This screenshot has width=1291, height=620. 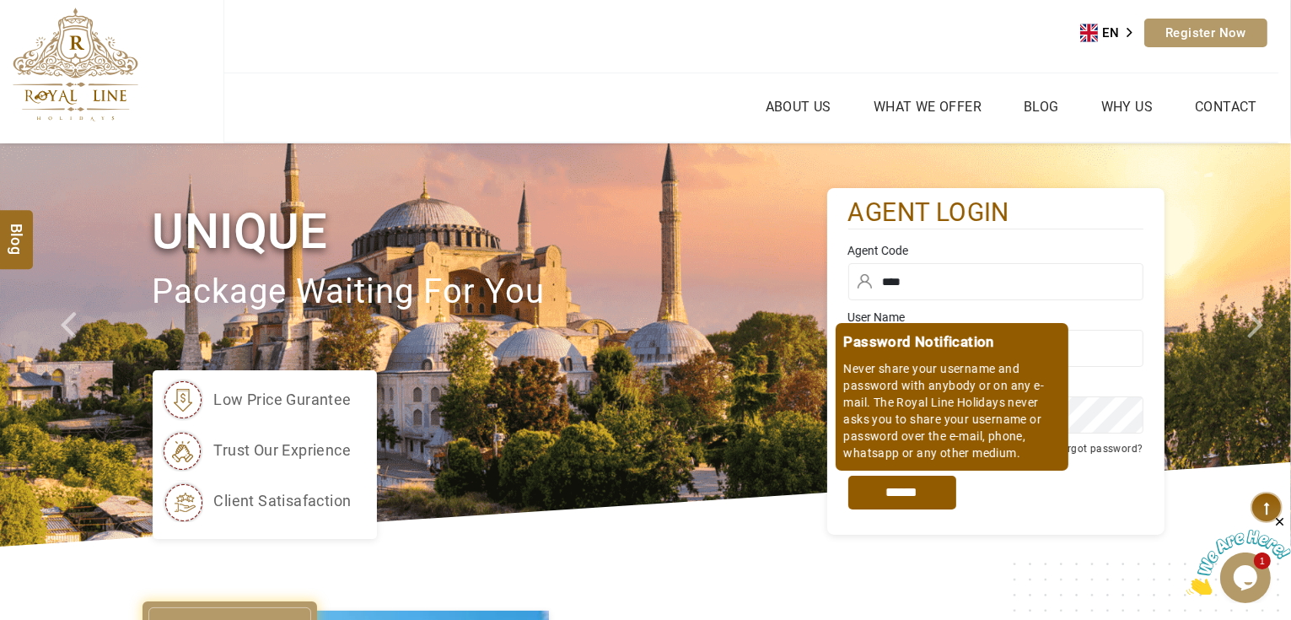 What do you see at coordinates (256, 450) in the screenshot?
I see `li: trust our exprience` at bounding box center [256, 450].